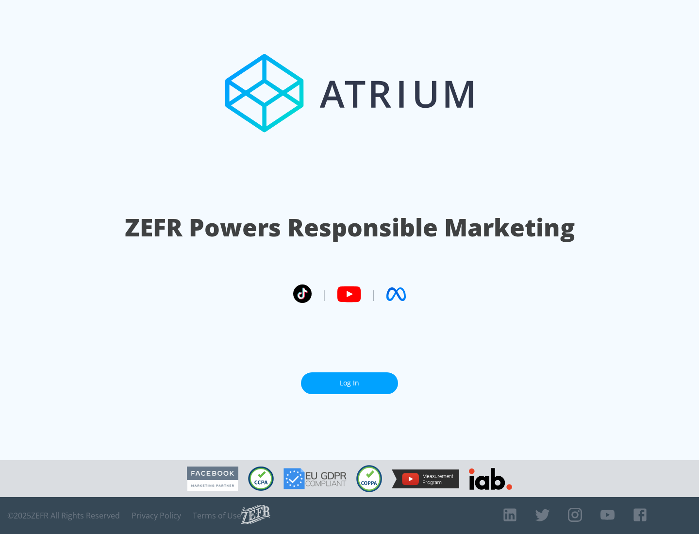  What do you see at coordinates (217, 516) in the screenshot?
I see `a: Terms of Use` at bounding box center [217, 516].